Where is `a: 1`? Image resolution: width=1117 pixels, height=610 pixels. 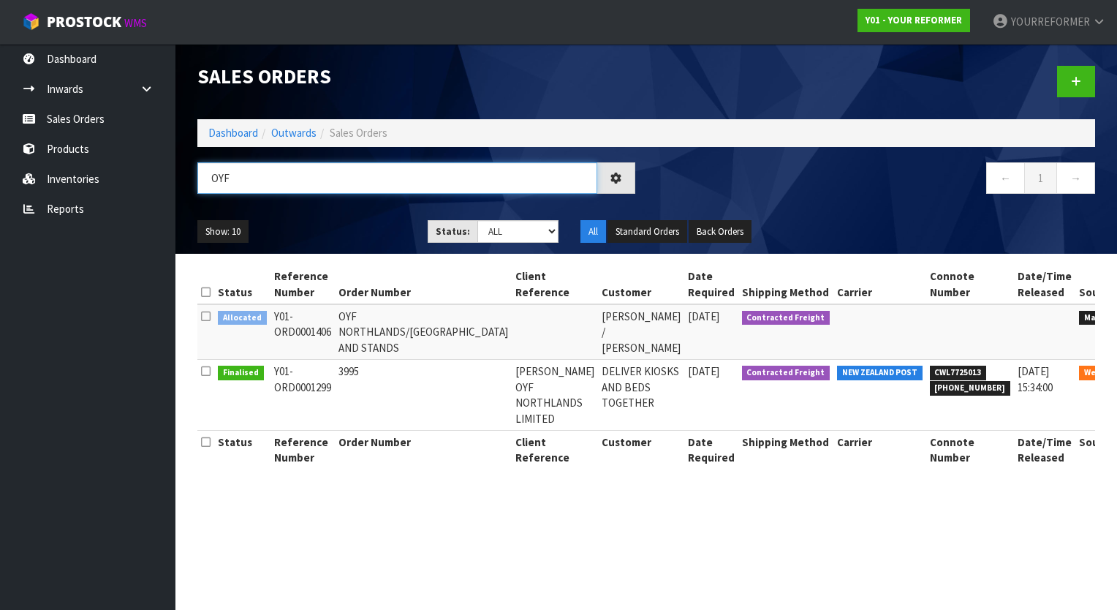
a: 1 is located at coordinates (1040, 178).